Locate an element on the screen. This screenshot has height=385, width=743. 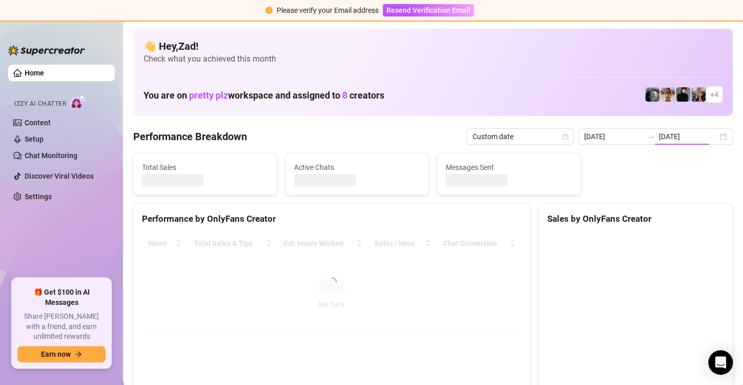
span: calendar is located at coordinates (565, 136).